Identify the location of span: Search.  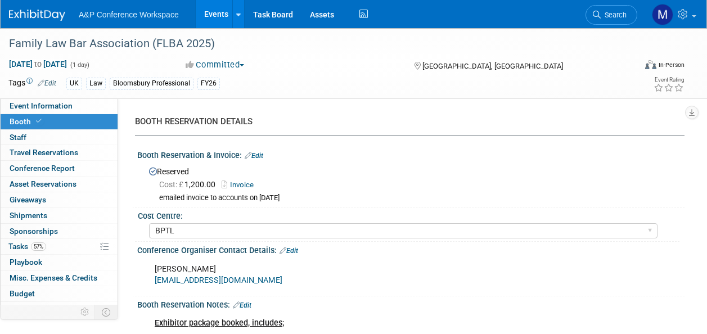
(614, 15).